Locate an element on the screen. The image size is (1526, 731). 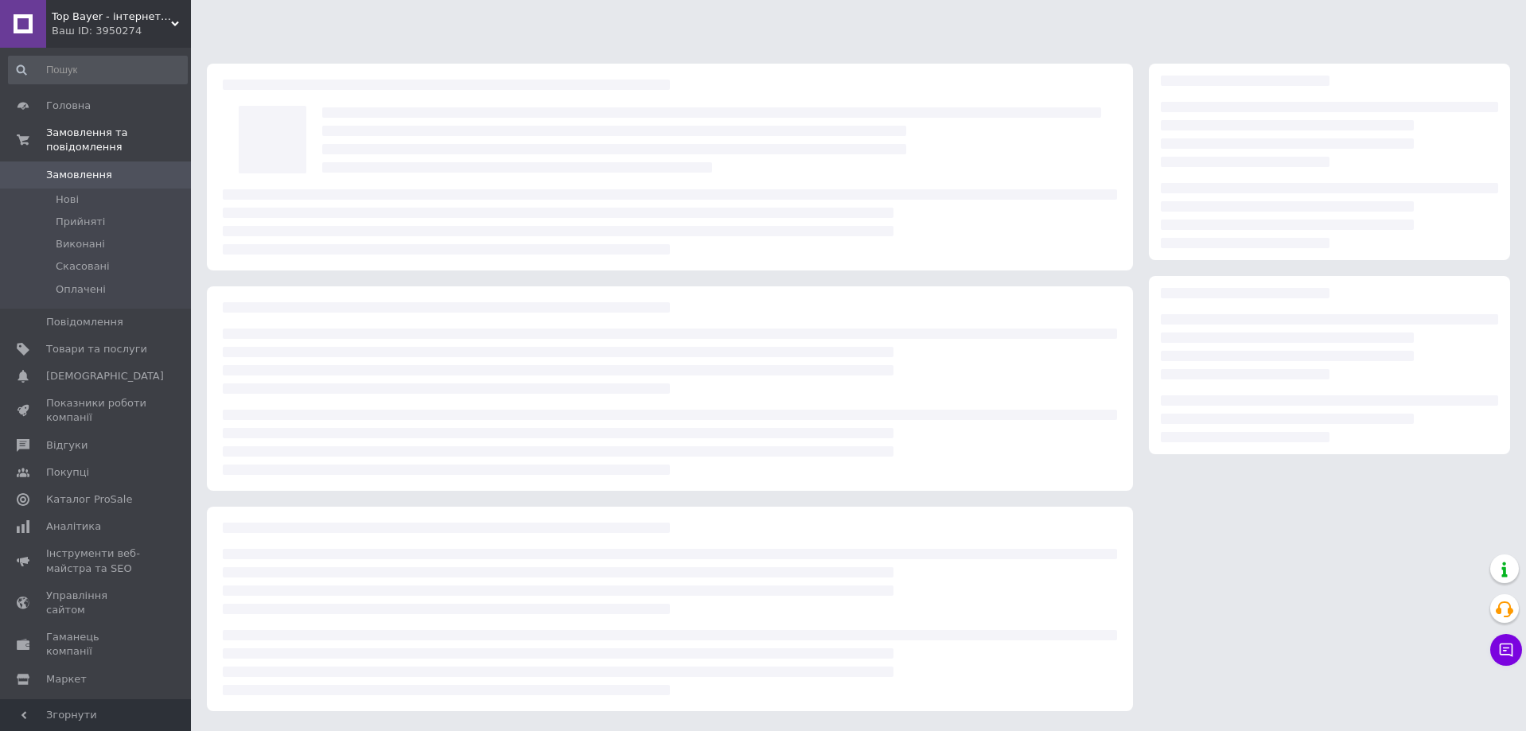
span: Показники роботи компанії is located at coordinates (96, 411).